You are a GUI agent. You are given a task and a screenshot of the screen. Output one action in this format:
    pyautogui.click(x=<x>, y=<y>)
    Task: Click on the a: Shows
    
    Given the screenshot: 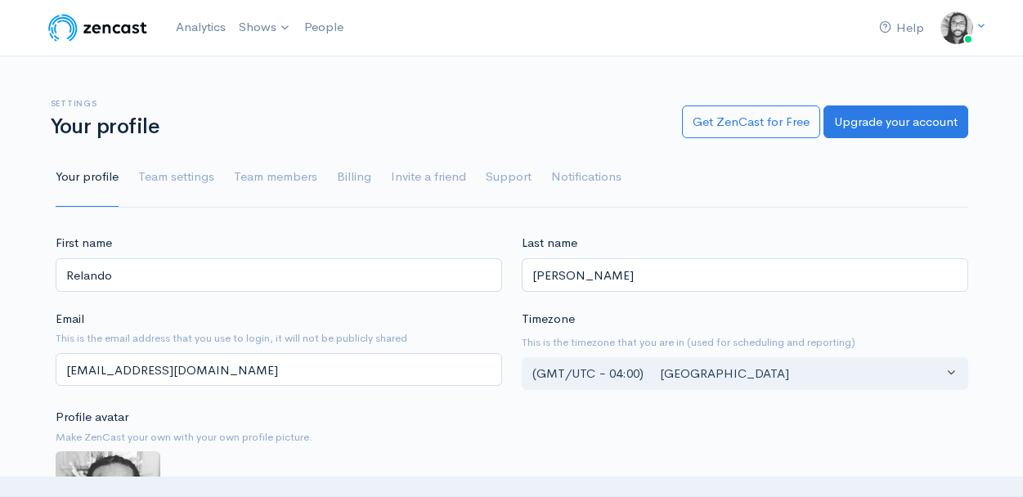 What is the action you would take?
    pyautogui.click(x=265, y=28)
    